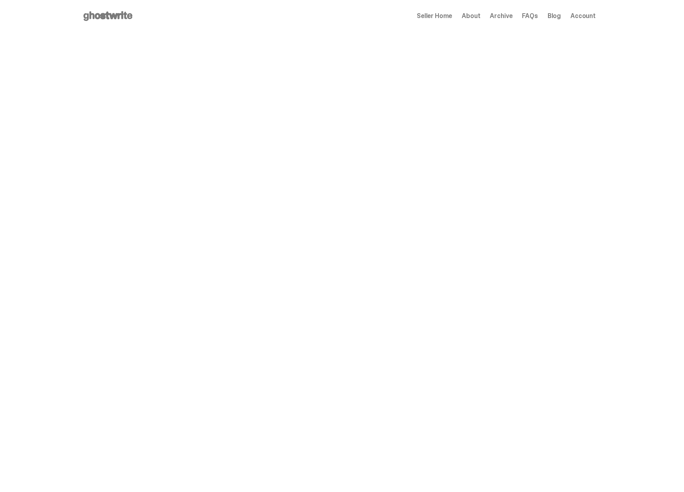  Describe the element at coordinates (530, 16) in the screenshot. I see `a: FAQs` at that location.